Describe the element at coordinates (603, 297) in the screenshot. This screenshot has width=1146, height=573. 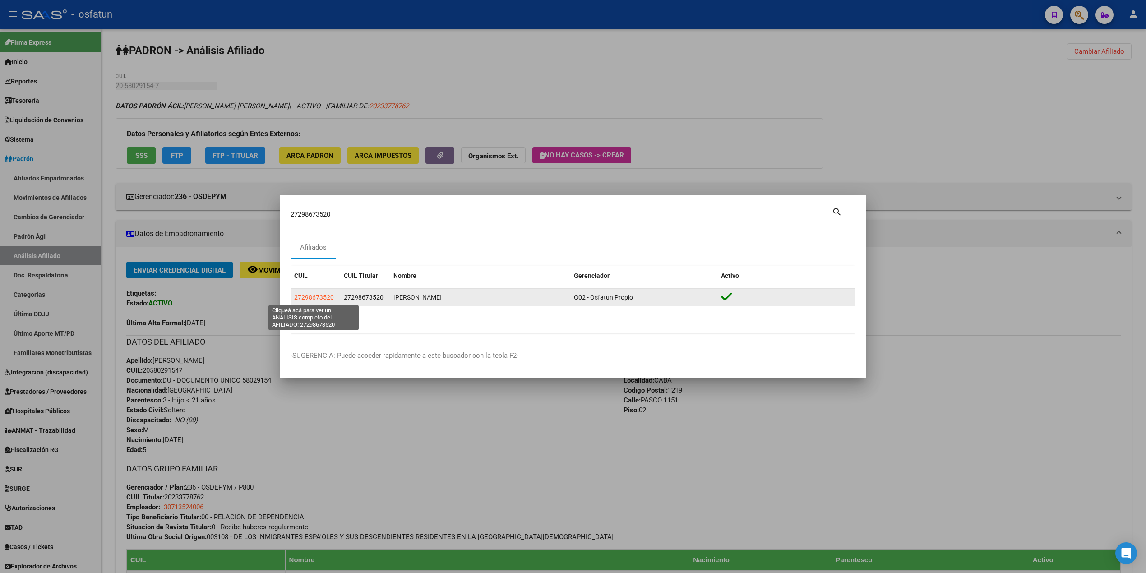
I see `span: O02 - Osfatun Propio` at that location.